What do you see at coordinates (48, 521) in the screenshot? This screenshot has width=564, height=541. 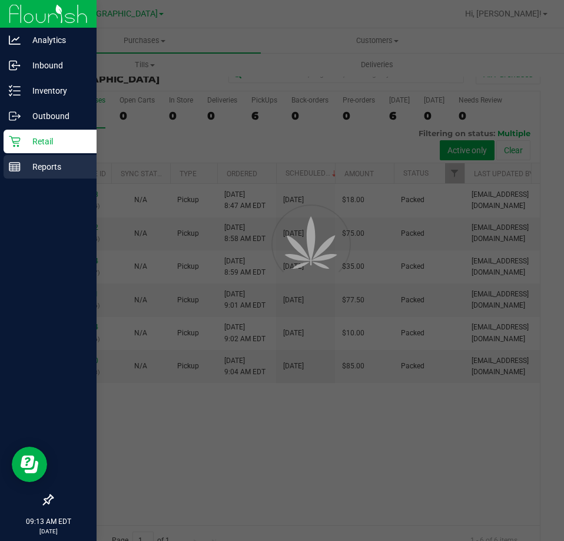 I see `p: 09:13 AM EDT` at bounding box center [48, 521].